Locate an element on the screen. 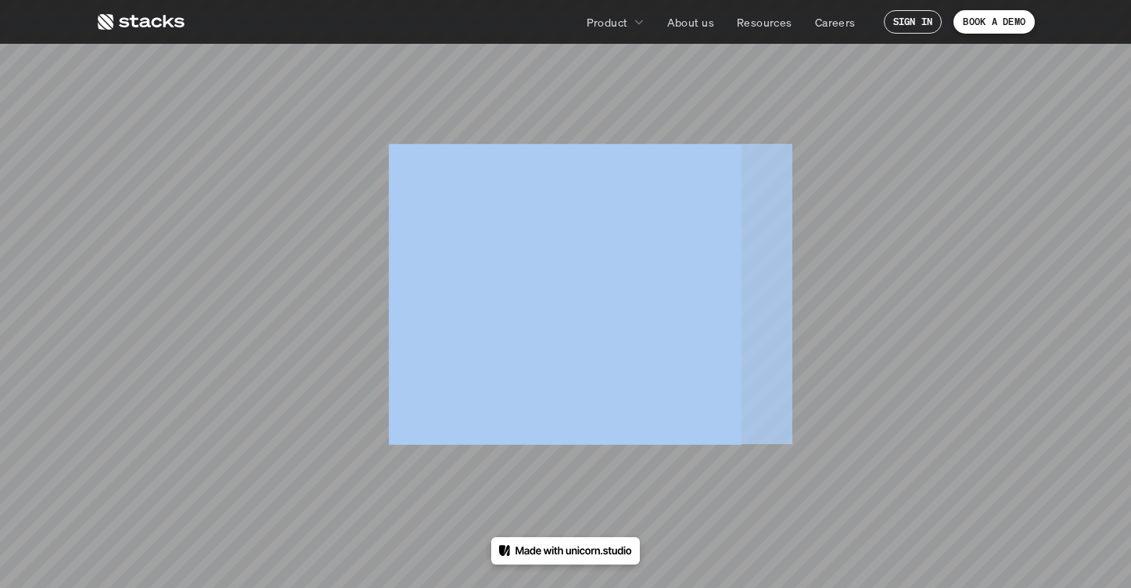 The width and height of the screenshot is (1131, 588). p: Resources is located at coordinates (764, 22).